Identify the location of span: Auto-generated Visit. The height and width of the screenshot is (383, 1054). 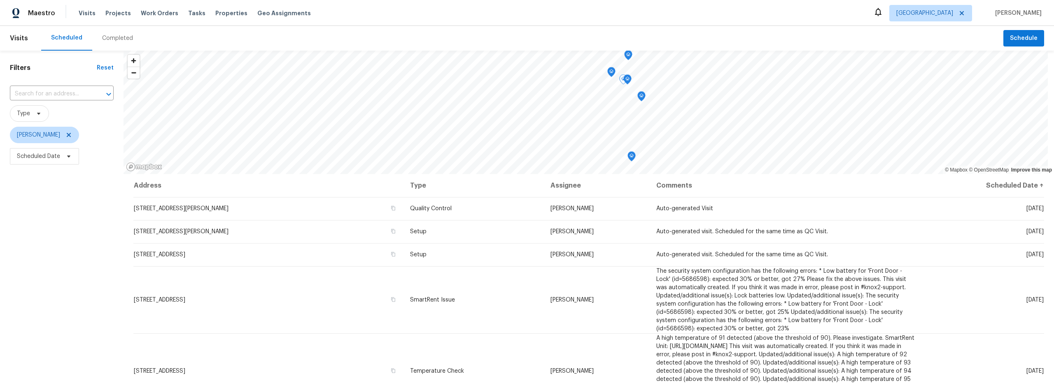
(684, 209).